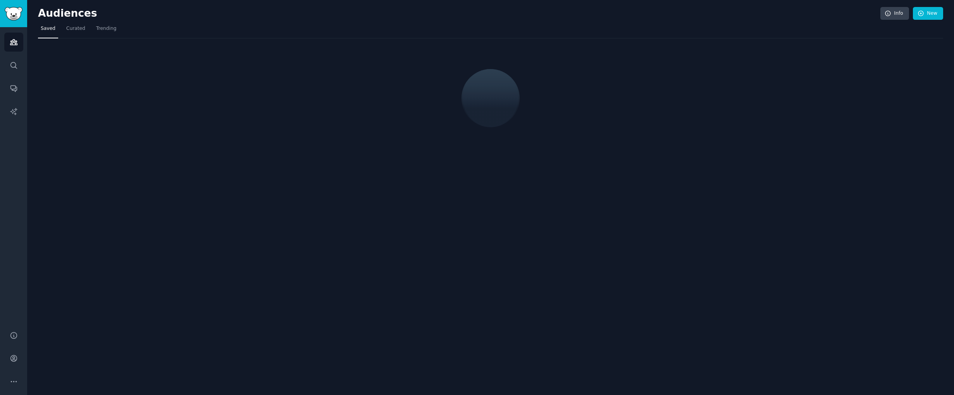 The height and width of the screenshot is (395, 954). What do you see at coordinates (48, 30) in the screenshot?
I see `a: Saved` at bounding box center [48, 30].